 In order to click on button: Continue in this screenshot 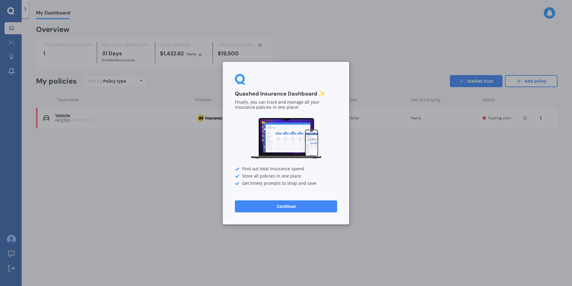, I will do `click(286, 206)`.